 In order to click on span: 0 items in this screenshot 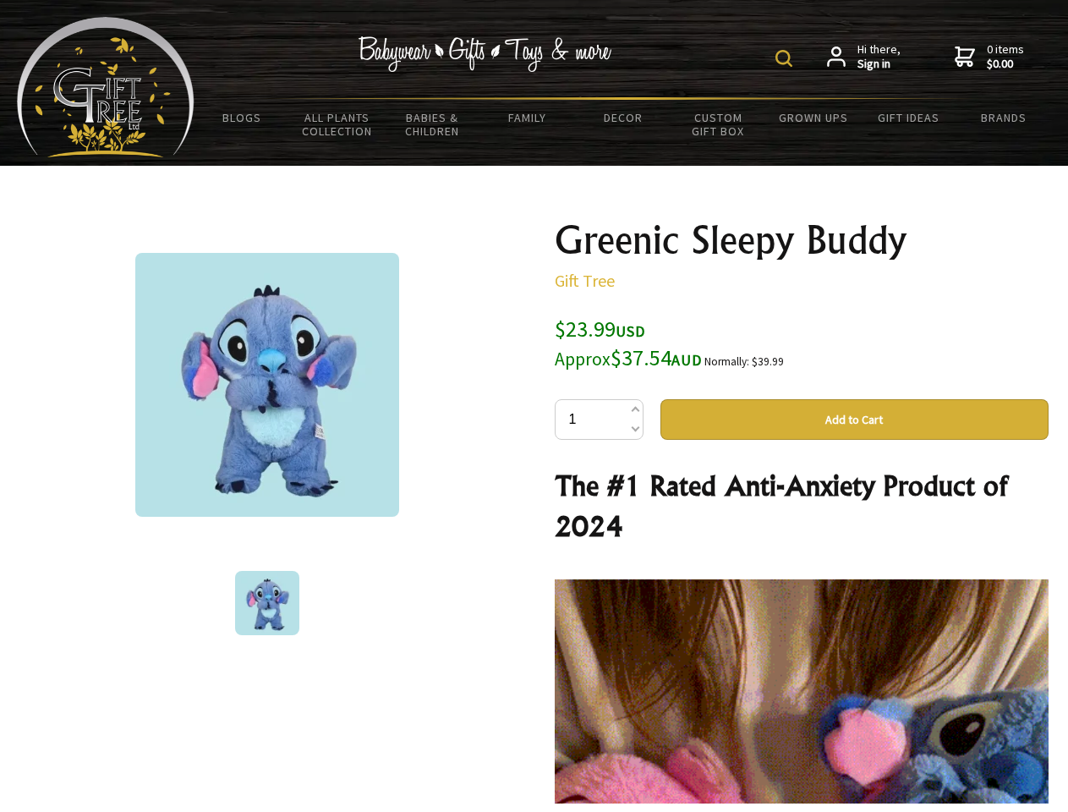, I will do `click(1005, 57)`.